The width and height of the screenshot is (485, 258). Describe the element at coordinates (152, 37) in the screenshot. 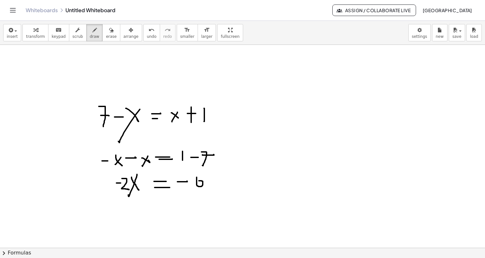

I see `span: undo` at that location.